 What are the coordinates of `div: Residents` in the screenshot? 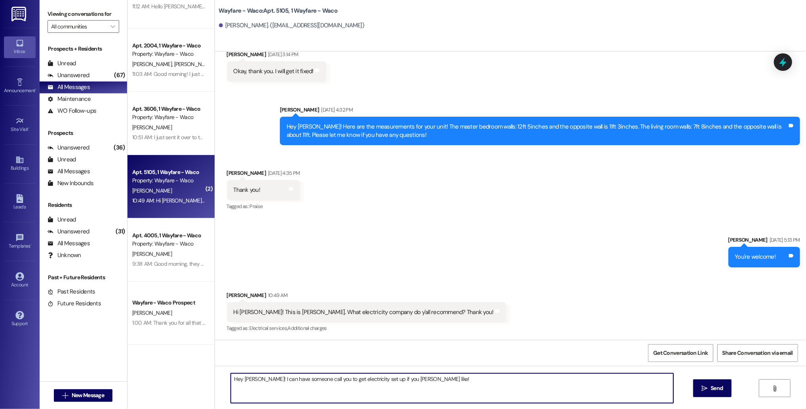 It's located at (83, 205).